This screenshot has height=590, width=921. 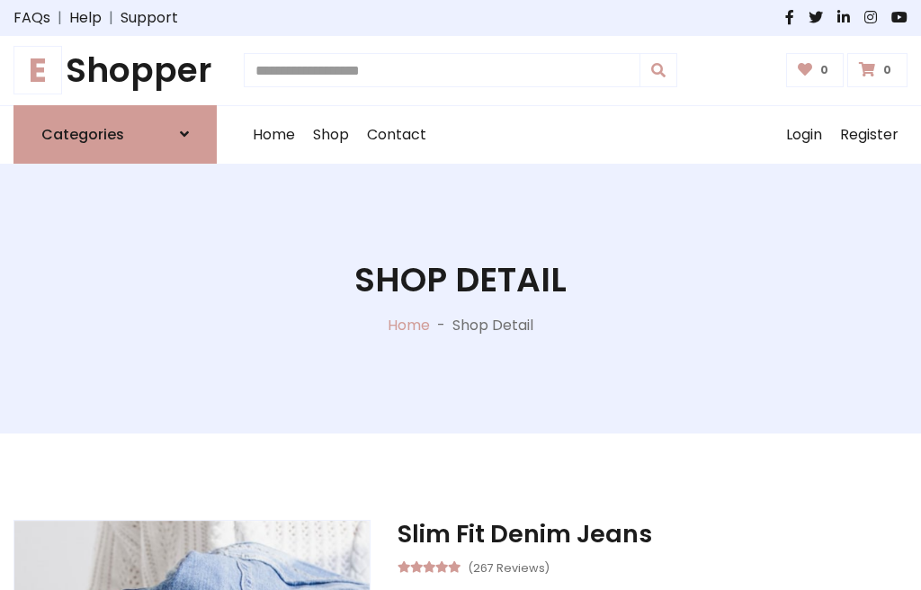 What do you see at coordinates (461, 280) in the screenshot?
I see `h1: Shop Detail` at bounding box center [461, 280].